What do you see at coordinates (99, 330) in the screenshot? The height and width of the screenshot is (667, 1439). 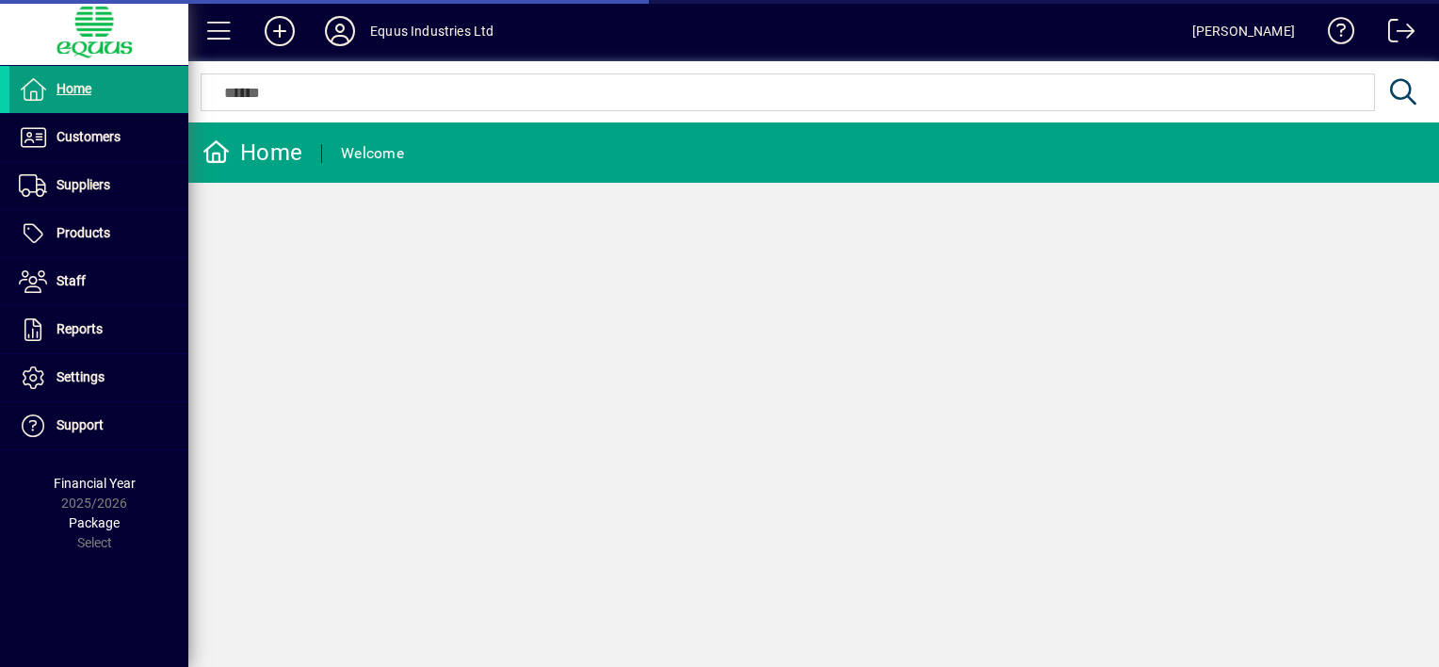 I see `a: Reports` at bounding box center [99, 330].